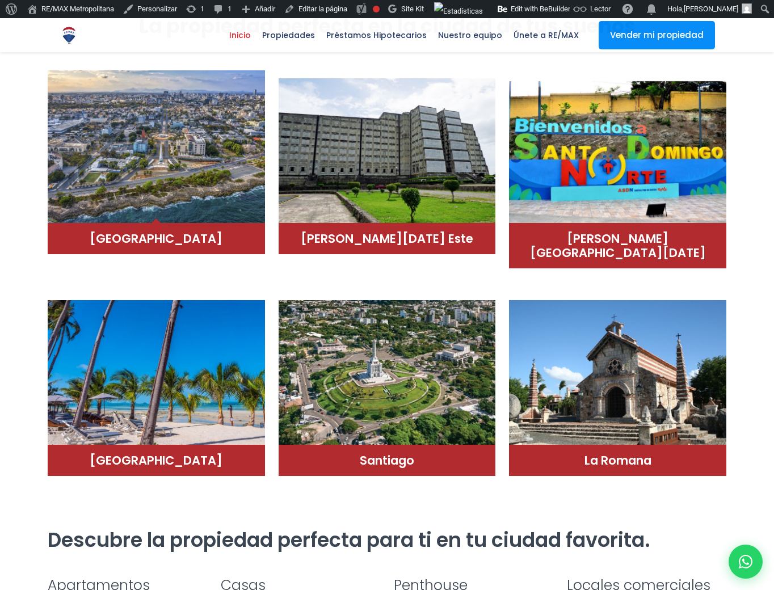 Image resolution: width=774 pixels, height=590 pixels. What do you see at coordinates (69, 35) in the screenshot?
I see `a: RE/MAX Metropolitana` at bounding box center [69, 35].